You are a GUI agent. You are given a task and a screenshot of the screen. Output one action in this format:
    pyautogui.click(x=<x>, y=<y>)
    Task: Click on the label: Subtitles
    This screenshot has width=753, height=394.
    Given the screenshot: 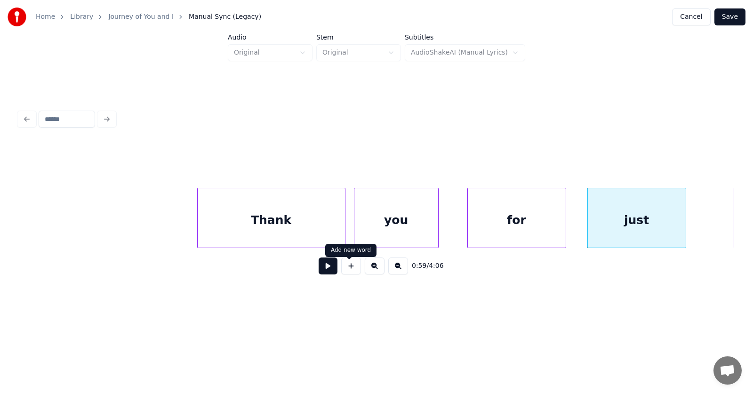 What is the action you would take?
    pyautogui.click(x=465, y=37)
    